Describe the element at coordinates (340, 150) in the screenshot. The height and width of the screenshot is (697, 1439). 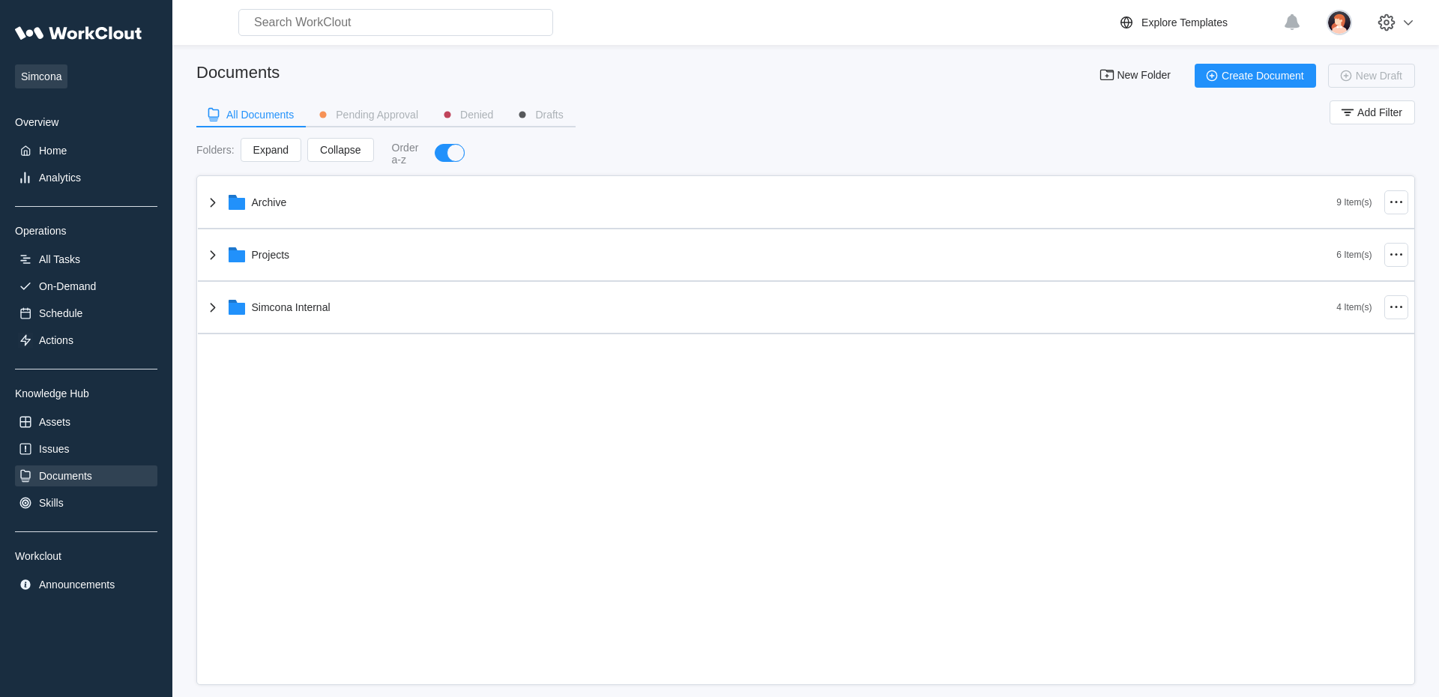
I see `button: Collapse` at that location.